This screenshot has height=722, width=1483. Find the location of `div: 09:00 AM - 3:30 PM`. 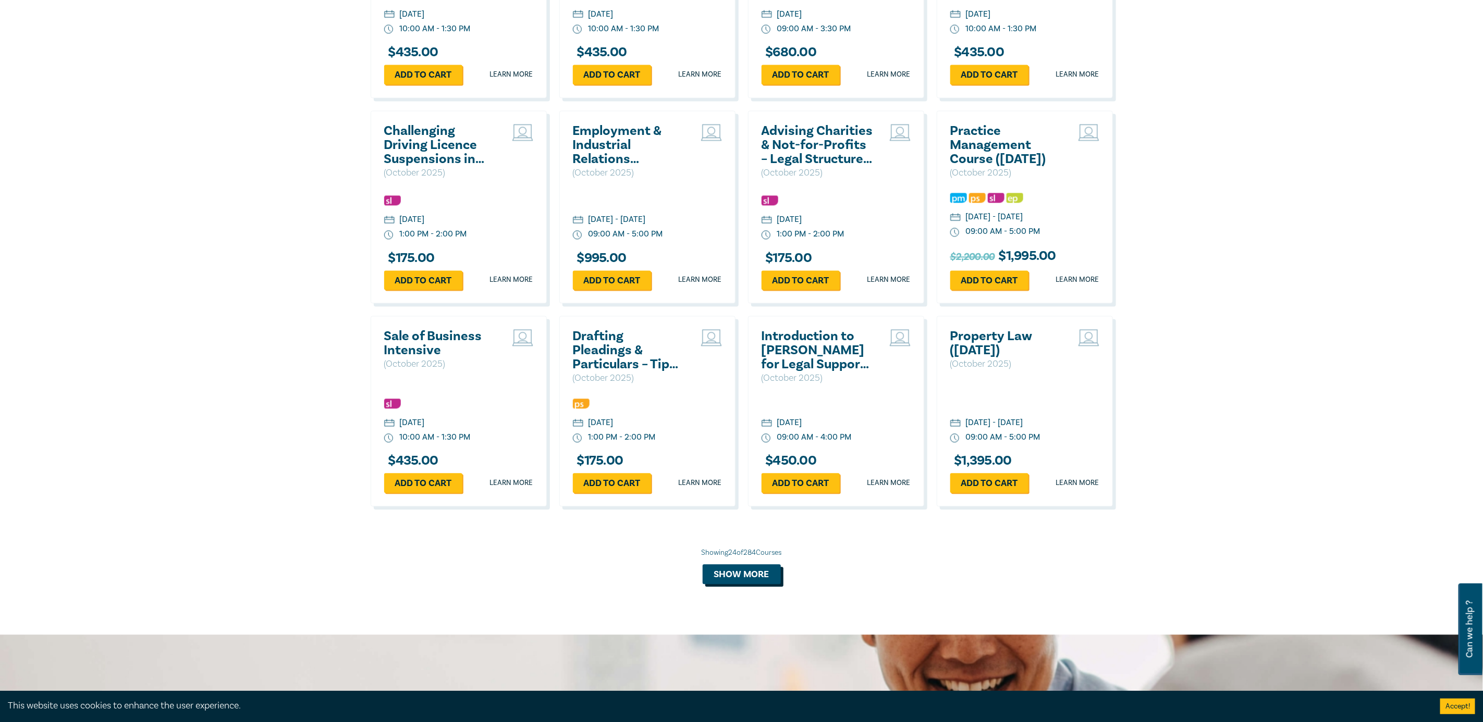

div: 09:00 AM - 3:30 PM is located at coordinates (814, 29).